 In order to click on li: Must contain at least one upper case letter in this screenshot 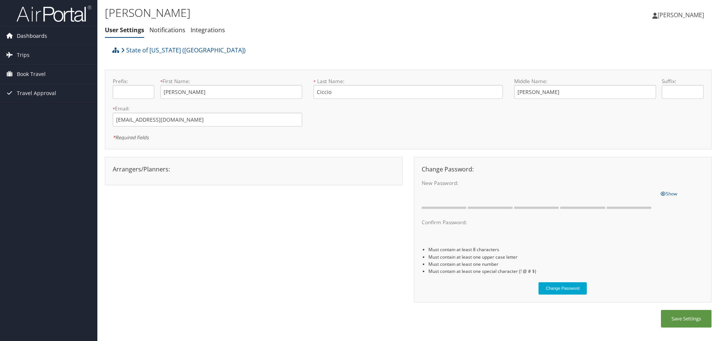, I will do `click(565, 257)`.